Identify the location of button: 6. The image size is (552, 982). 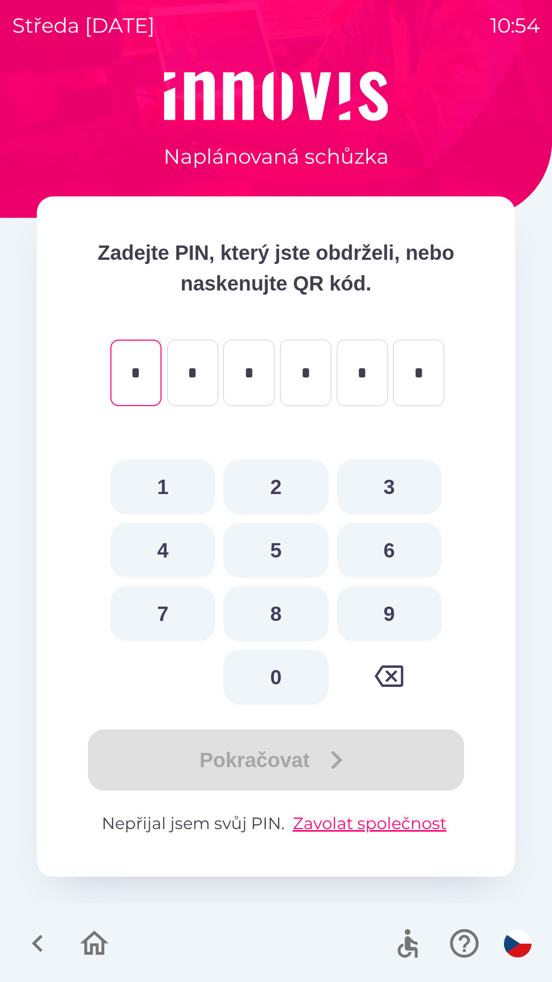
(389, 550).